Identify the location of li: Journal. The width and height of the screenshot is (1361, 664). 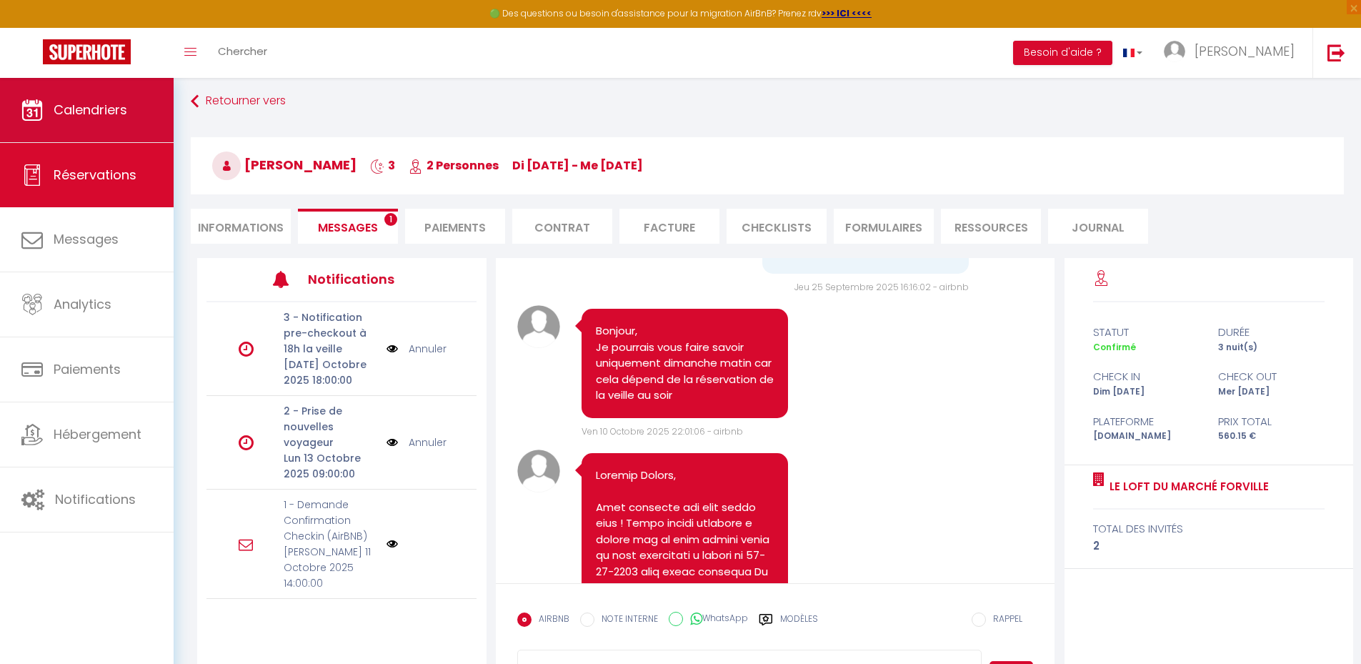
(1098, 226).